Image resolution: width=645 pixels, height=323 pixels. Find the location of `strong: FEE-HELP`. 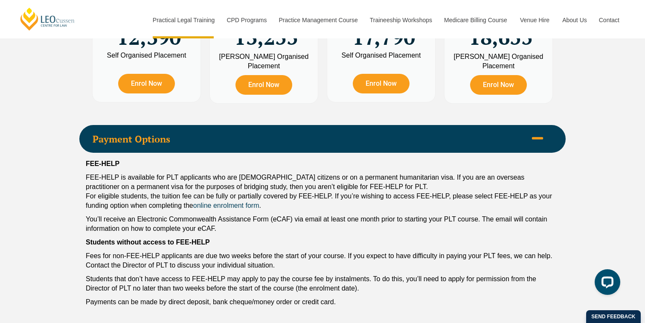

strong: FEE-HELP is located at coordinates (102, 163).